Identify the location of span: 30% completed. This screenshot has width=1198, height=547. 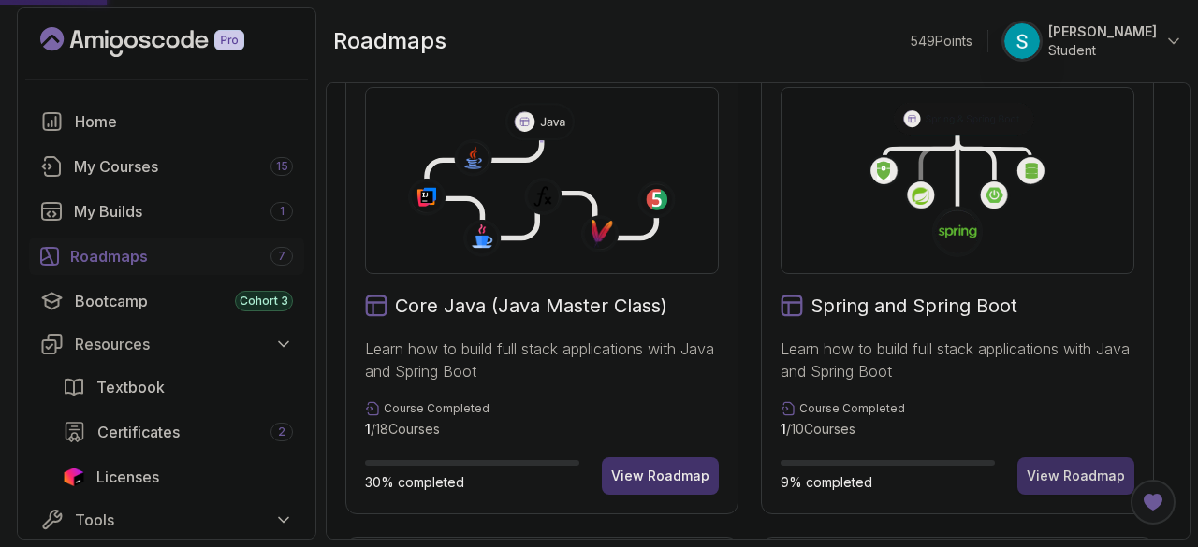
(415, 482).